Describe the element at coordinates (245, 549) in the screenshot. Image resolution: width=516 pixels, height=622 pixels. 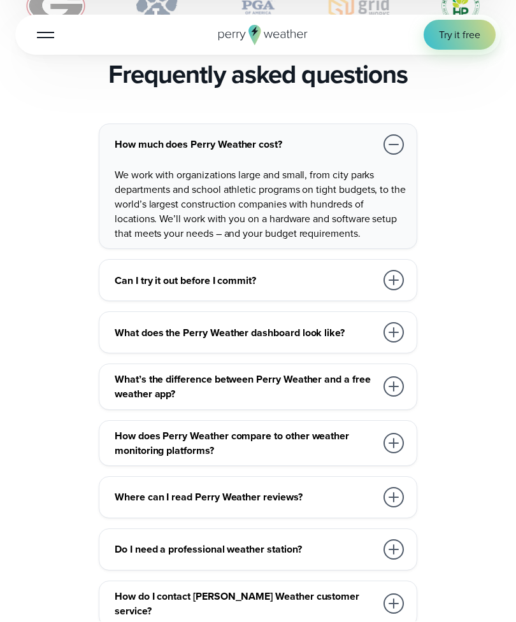
I see `h3: Do I need a professional weather station?` at that location.